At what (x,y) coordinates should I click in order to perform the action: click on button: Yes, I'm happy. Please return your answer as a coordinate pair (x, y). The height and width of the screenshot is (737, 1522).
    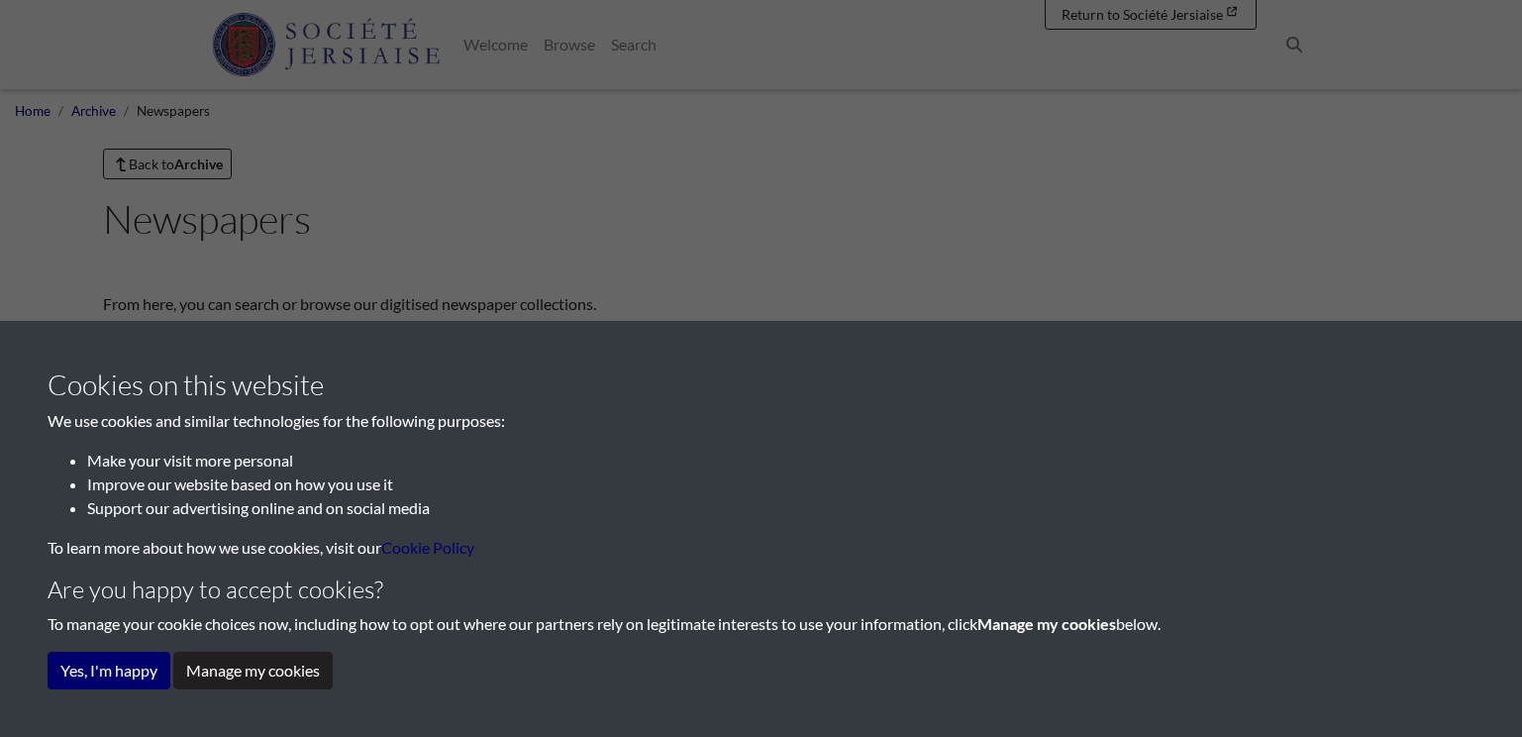
    Looking at the image, I should click on (109, 670).